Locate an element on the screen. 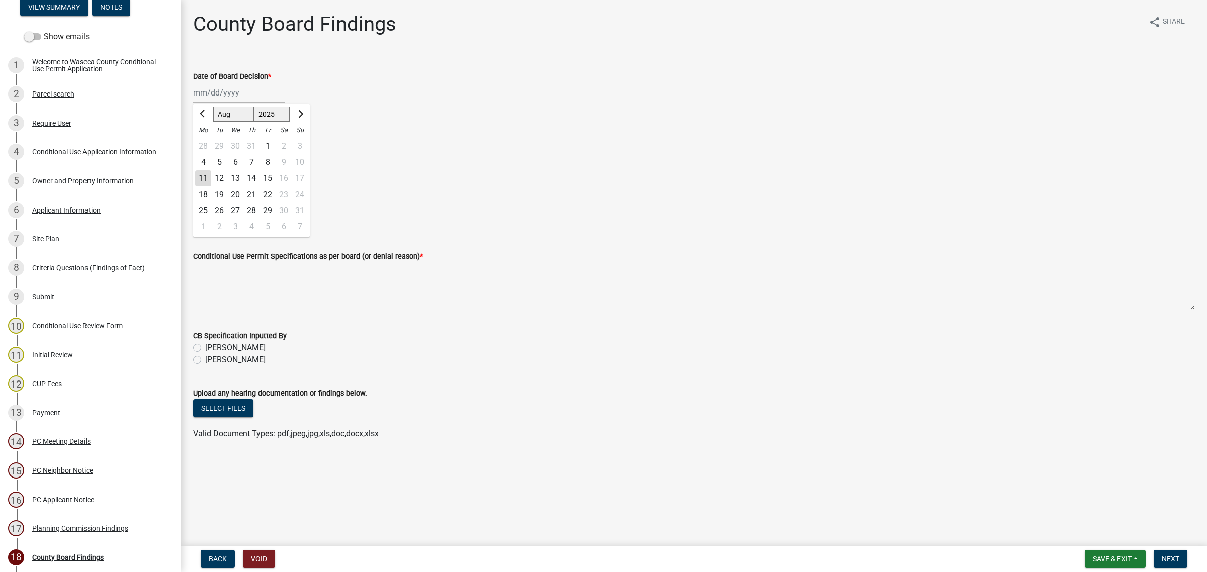  label: Show emails is located at coordinates (57, 37).